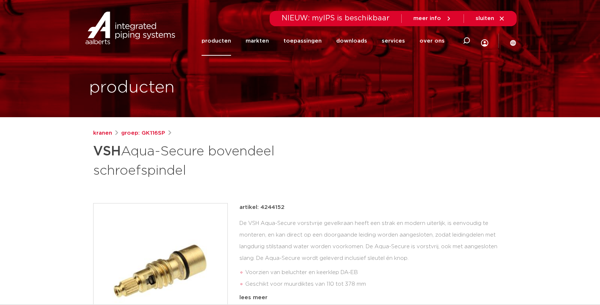 Image resolution: width=600 pixels, height=305 pixels. Describe the element at coordinates (485, 41) in the screenshot. I see `div: my IPS` at that location.